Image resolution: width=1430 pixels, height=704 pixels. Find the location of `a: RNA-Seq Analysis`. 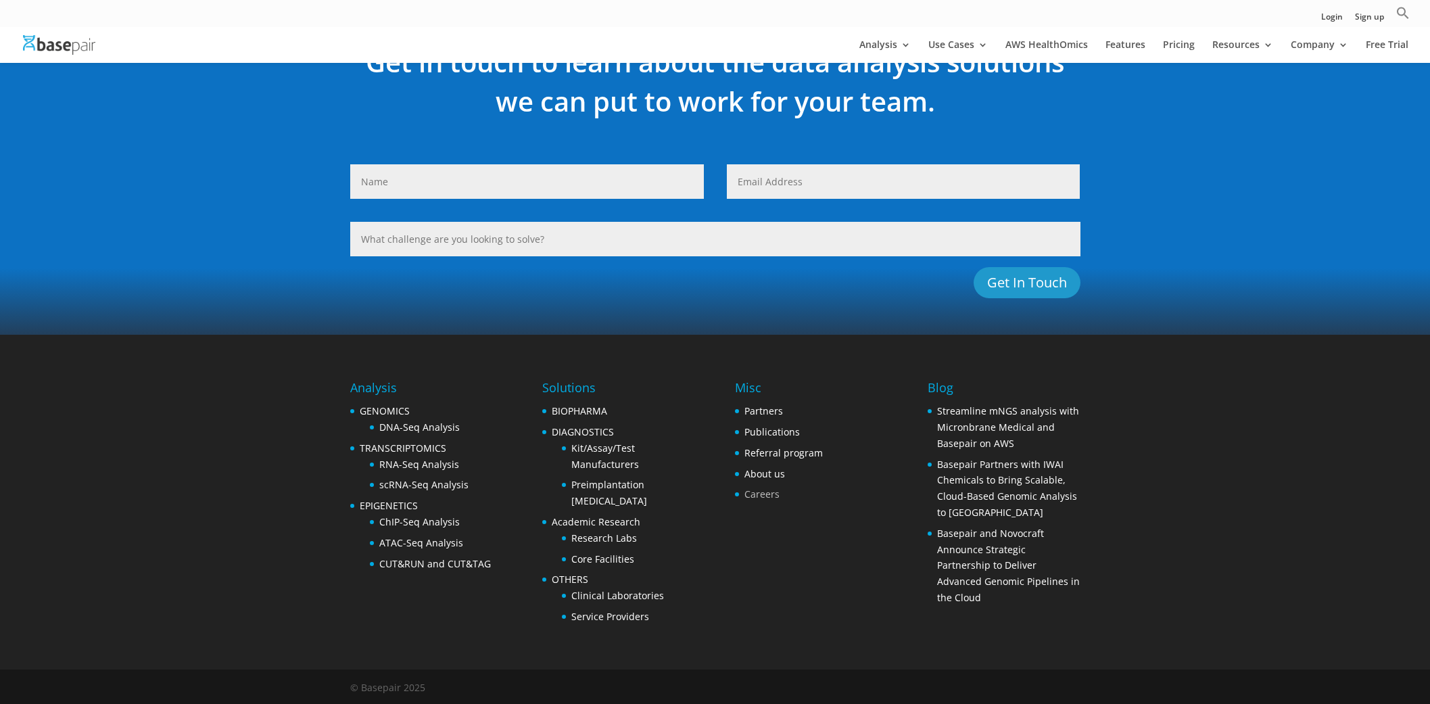

a: RNA-Seq Analysis is located at coordinates (419, 464).